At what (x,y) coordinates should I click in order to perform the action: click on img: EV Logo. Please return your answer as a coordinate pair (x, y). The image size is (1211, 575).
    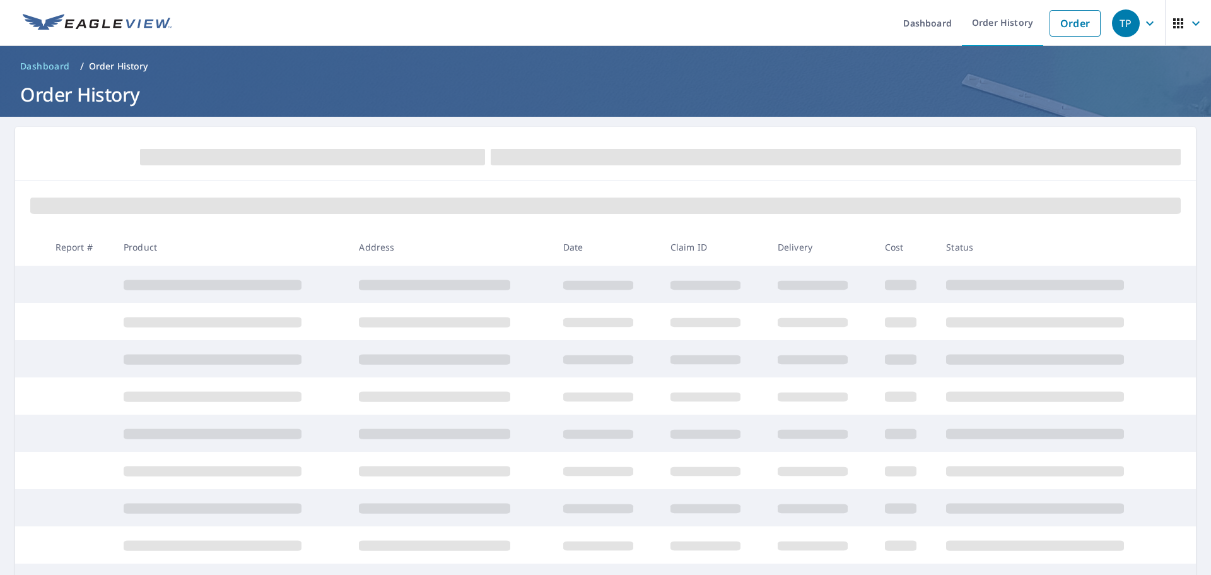
    Looking at the image, I should click on (97, 23).